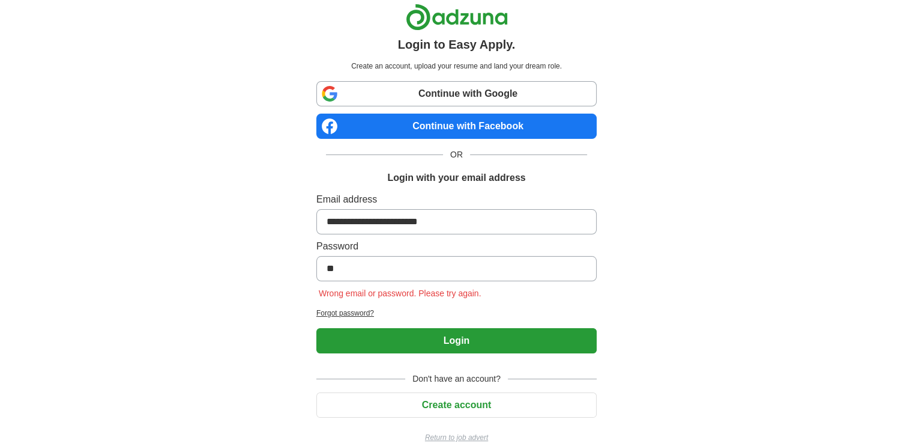  Describe the element at coordinates (456, 199) in the screenshot. I see `label: Email address` at that location.